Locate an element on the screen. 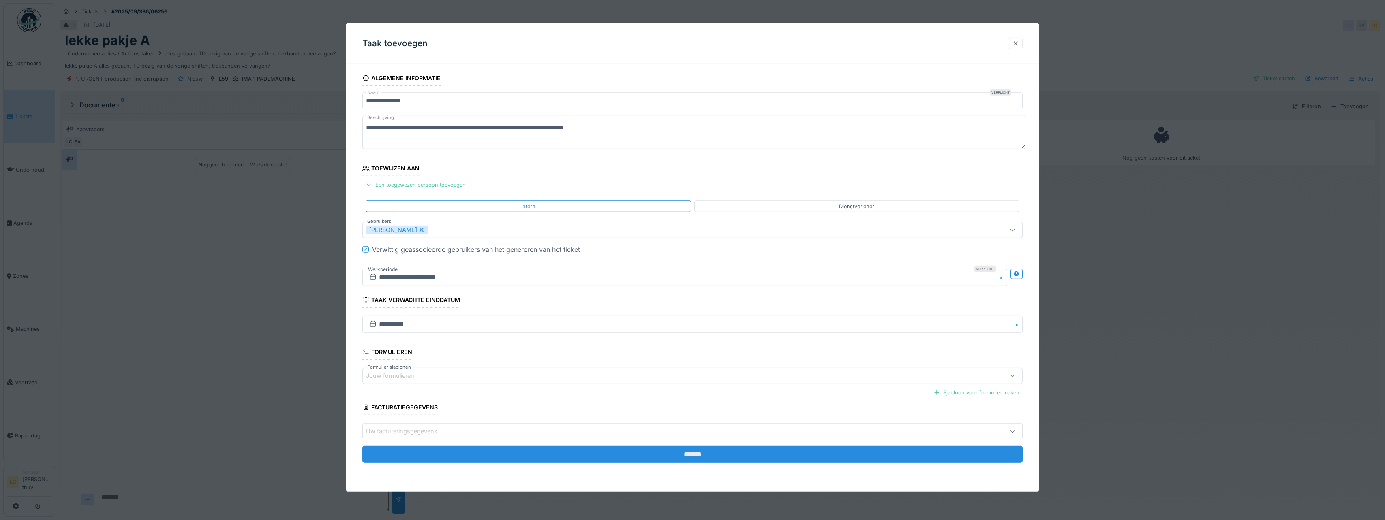 Image resolution: width=1385 pixels, height=520 pixels. div: Een toegewezen persoon toevoegen is located at coordinates (415, 185).